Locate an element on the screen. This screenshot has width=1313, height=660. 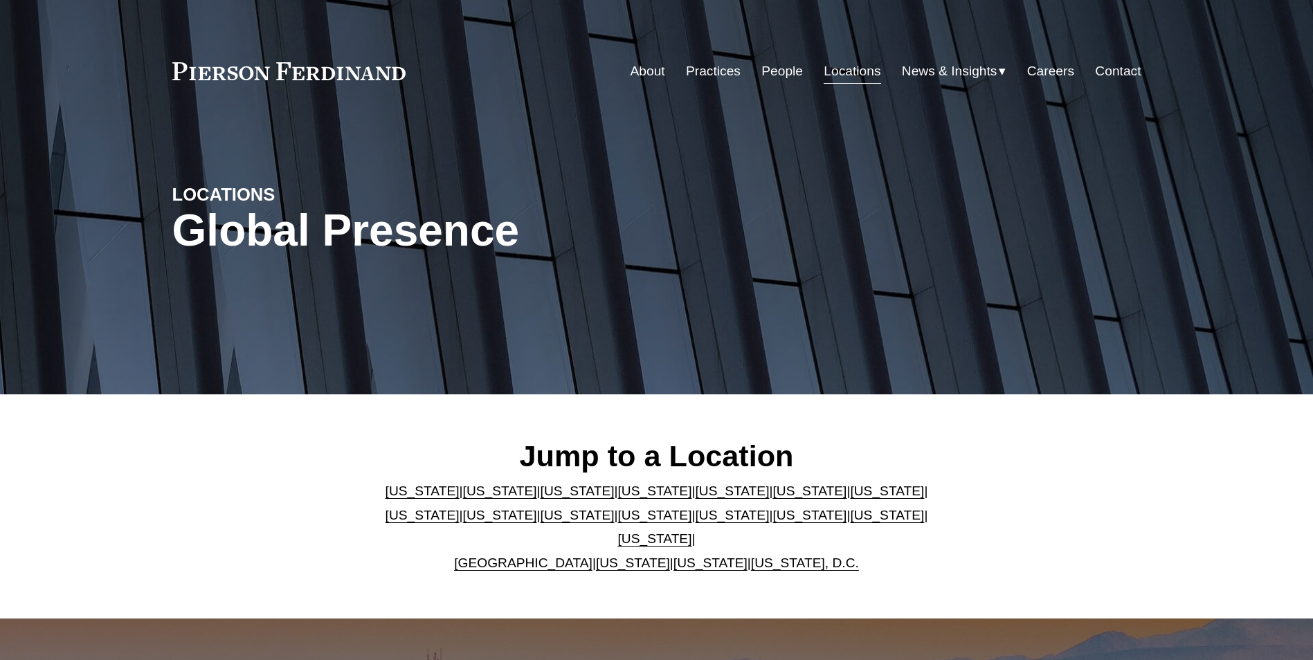
a: About is located at coordinates (648, 71).